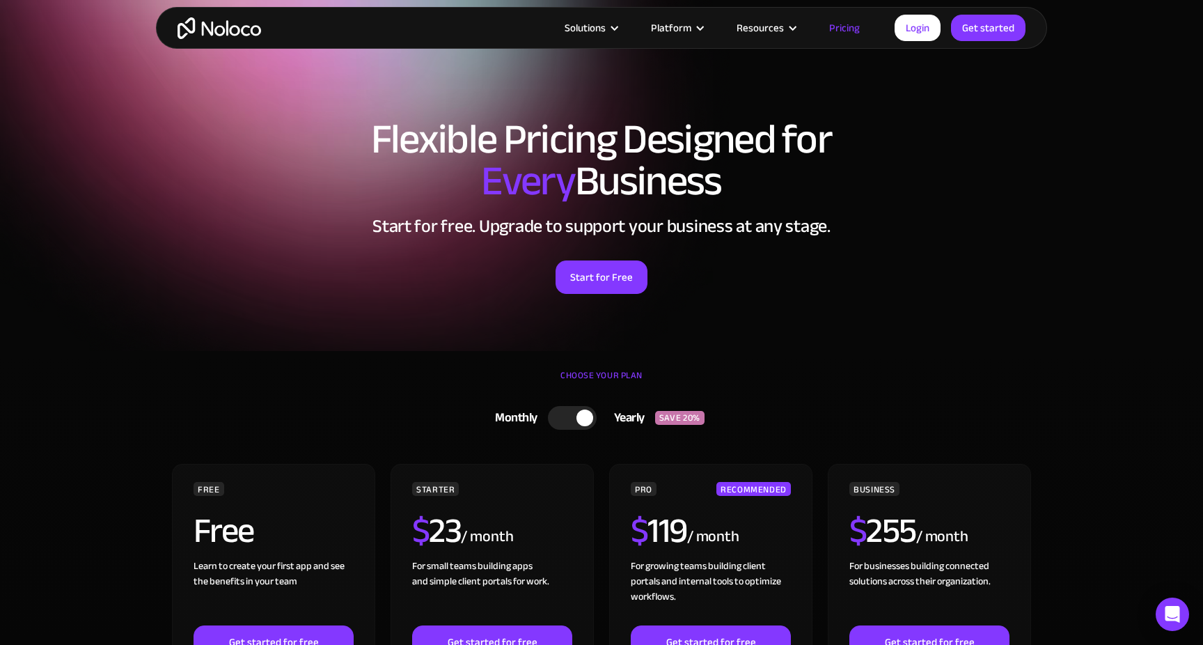  Describe the element at coordinates (711, 592) in the screenshot. I see `div: For growing teams building client portals and internal tools to optimize workflows.` at that location.